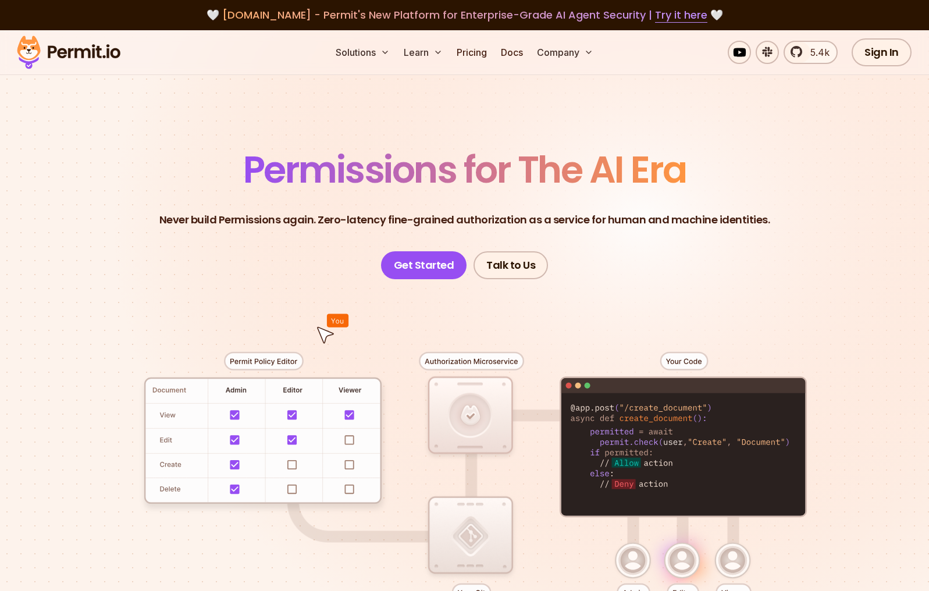  I want to click on button: Solutions, so click(362, 52).